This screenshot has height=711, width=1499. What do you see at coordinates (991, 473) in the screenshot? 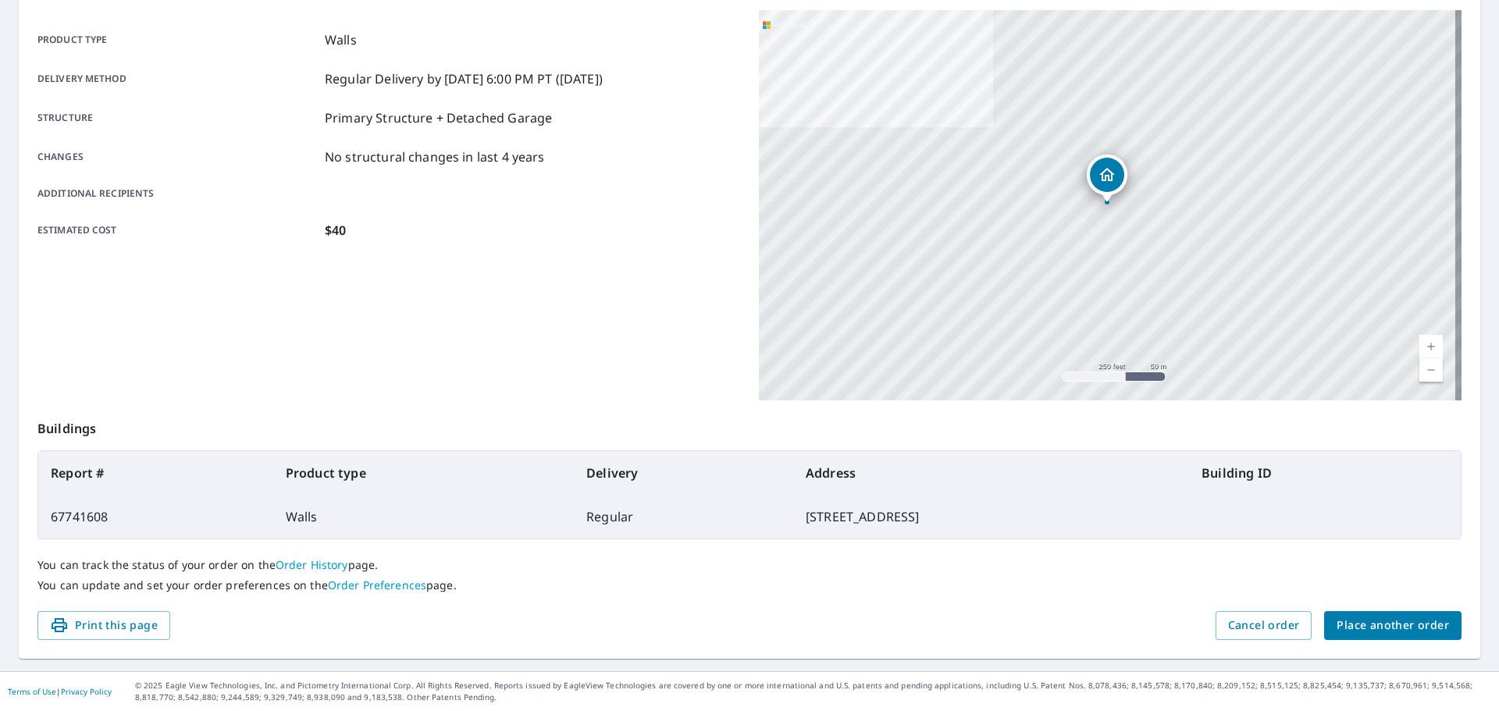
I see `th: Address` at bounding box center [991, 473].